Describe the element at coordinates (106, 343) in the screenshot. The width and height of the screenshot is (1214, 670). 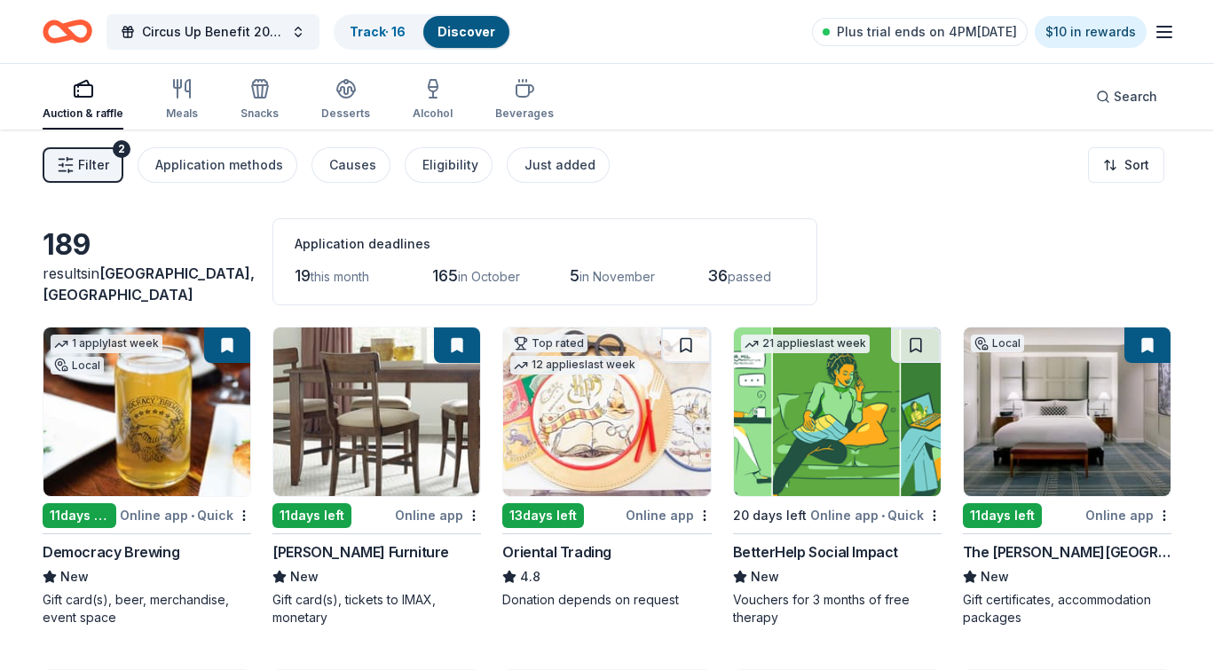
I see `div: 1 apply last week` at that location.